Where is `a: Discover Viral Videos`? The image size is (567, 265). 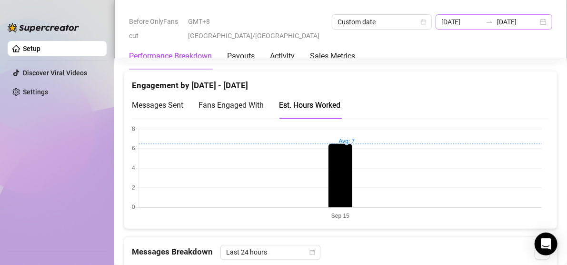
a: Discover Viral Videos is located at coordinates (55, 73).